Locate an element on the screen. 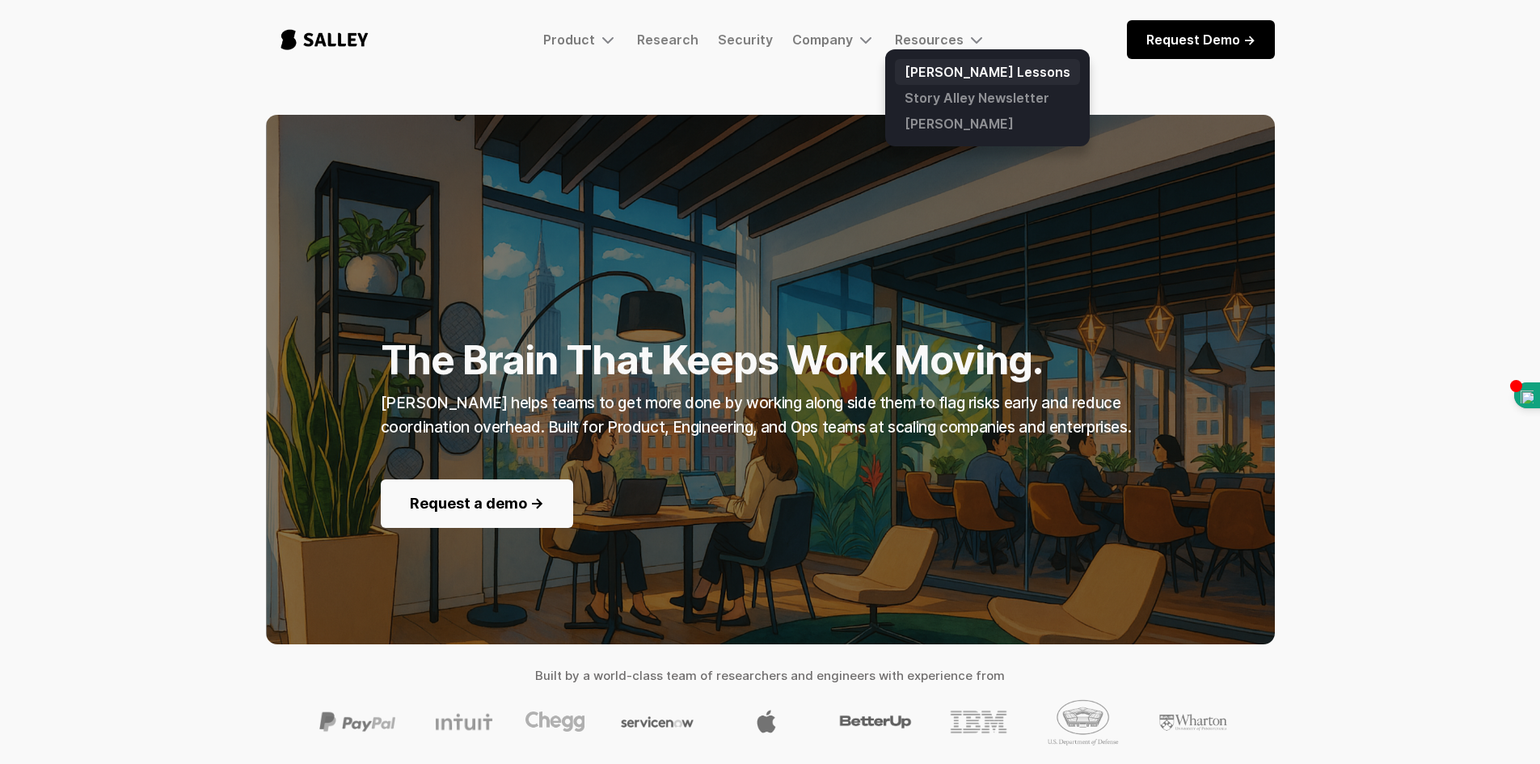  a: Request Demo -> is located at coordinates (1200, 40).